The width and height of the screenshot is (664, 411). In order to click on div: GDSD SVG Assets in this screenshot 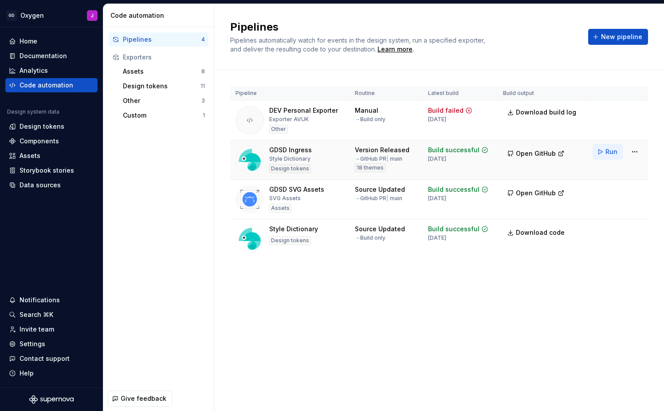, I will do `click(297, 189)`.